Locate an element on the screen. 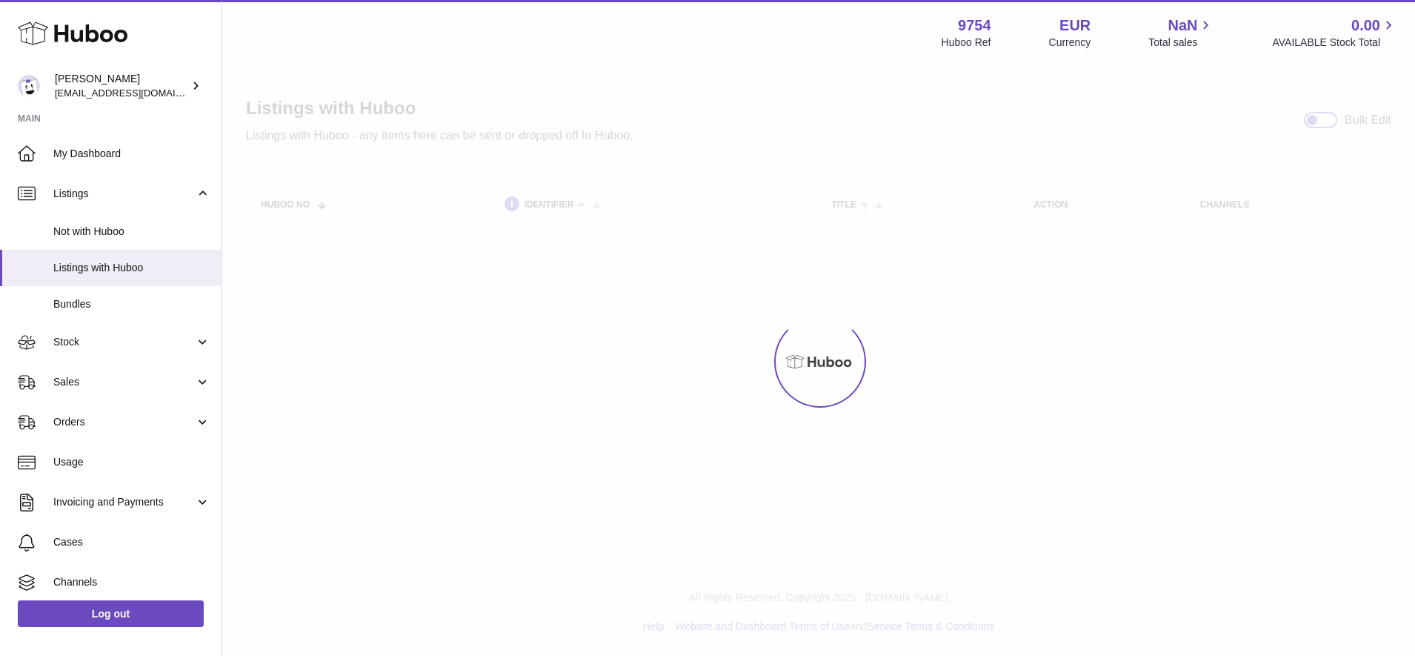 The width and height of the screenshot is (1415, 656). strong: 9754 is located at coordinates (974, 25).